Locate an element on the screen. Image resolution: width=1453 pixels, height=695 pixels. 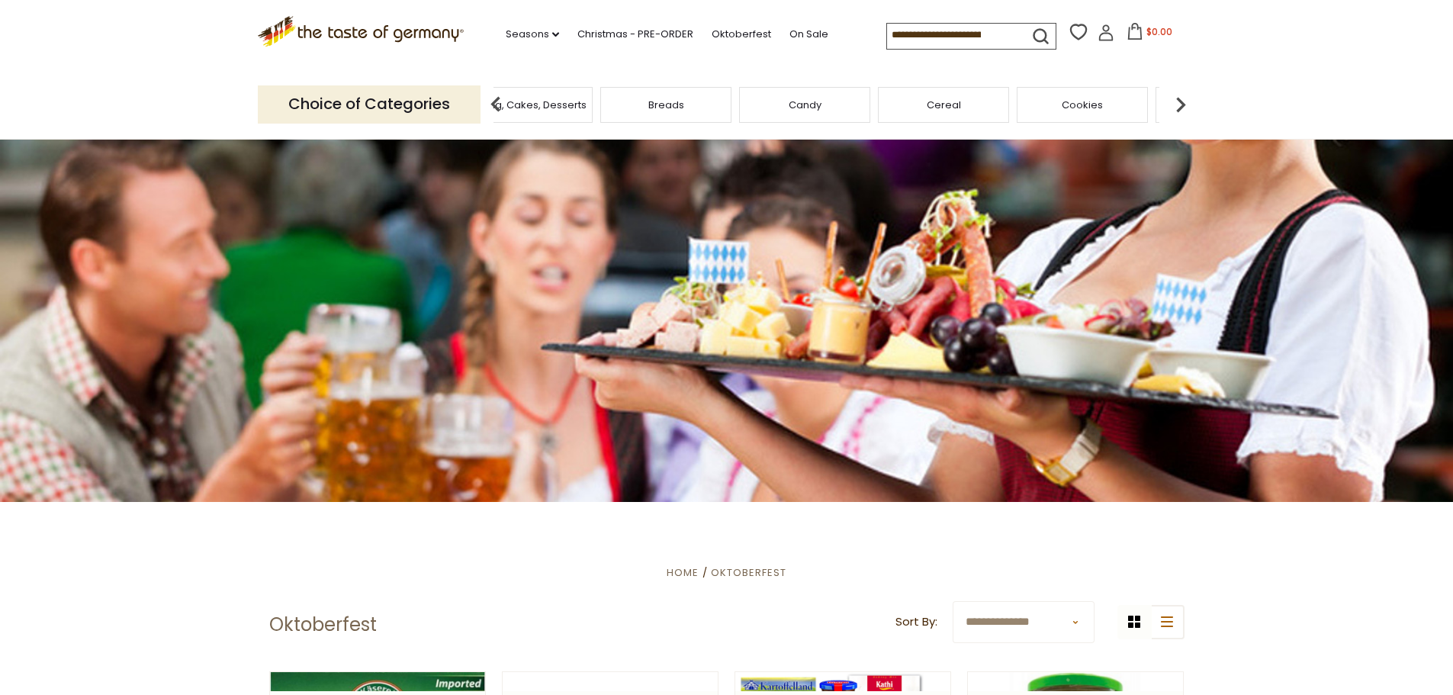
a: Baking, Cakes, Desserts is located at coordinates (527, 105).